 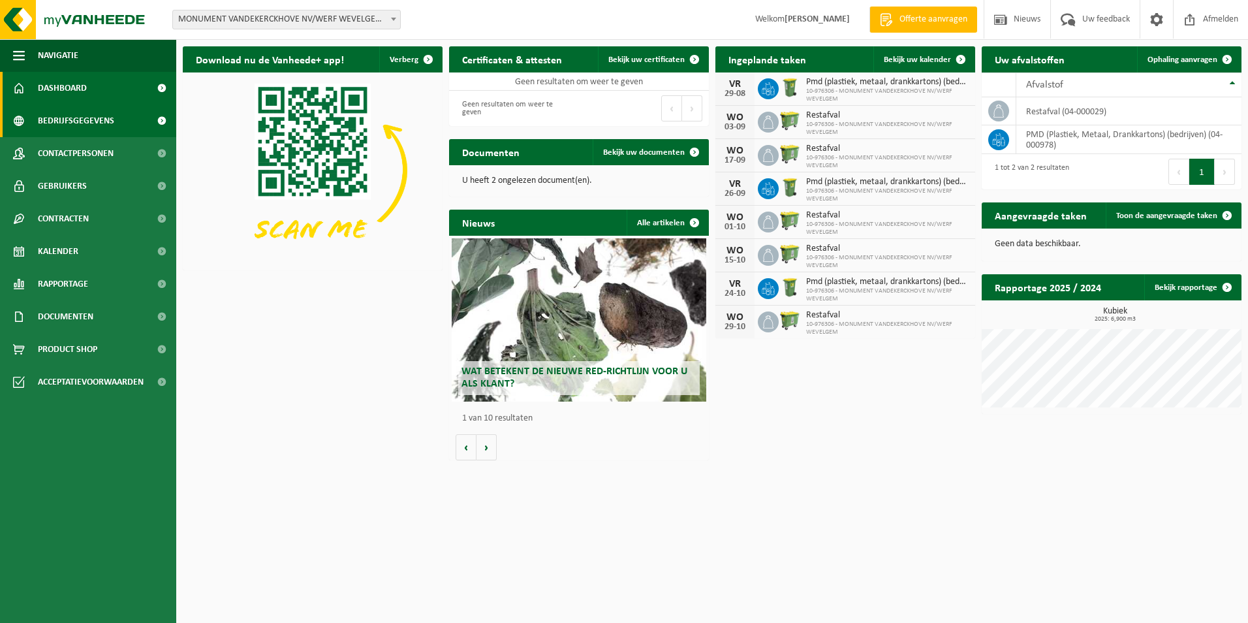 I want to click on span: Gebruikers, so click(x=62, y=186).